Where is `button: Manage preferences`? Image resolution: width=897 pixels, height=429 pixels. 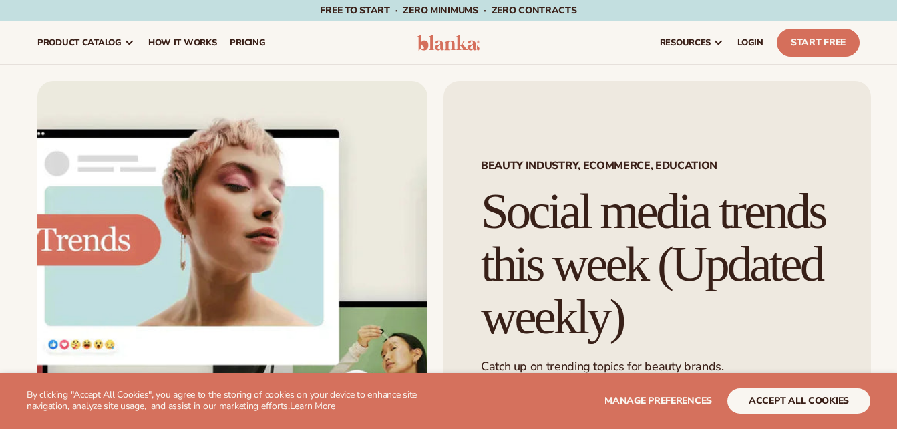
button: Manage preferences is located at coordinates (658, 401).